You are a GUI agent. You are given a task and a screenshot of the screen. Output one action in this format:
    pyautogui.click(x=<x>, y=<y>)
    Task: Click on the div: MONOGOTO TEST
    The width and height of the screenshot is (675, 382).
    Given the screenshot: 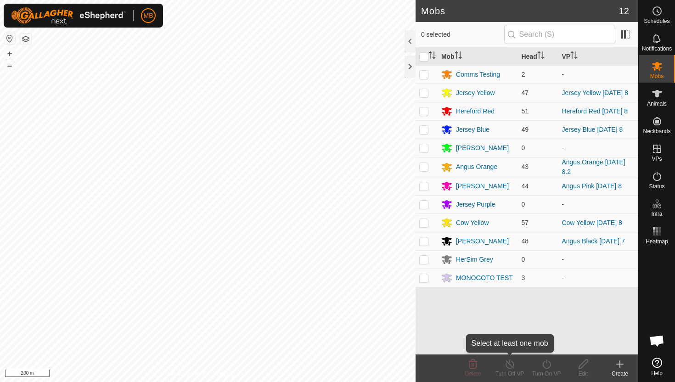 What is the action you would take?
    pyautogui.click(x=485, y=278)
    